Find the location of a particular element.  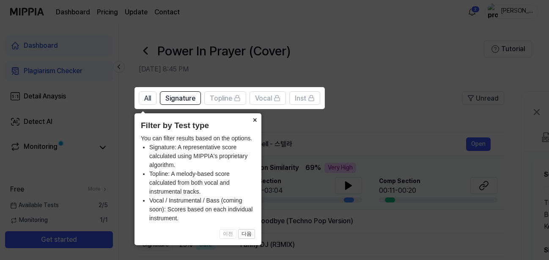

span: Vocal is located at coordinates (263, 98).